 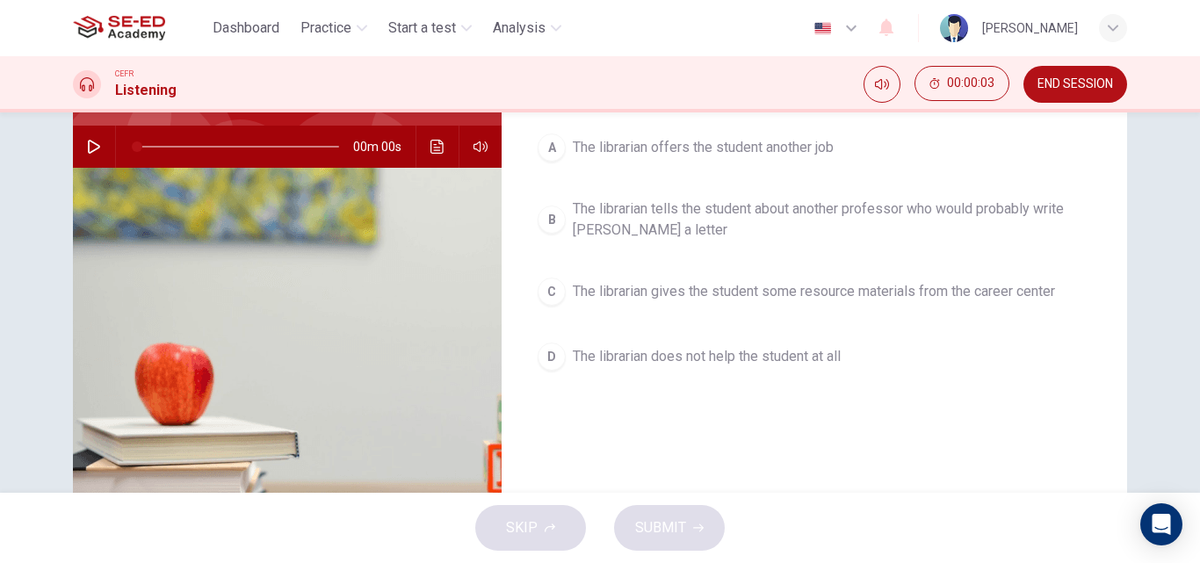 What do you see at coordinates (822, 28) in the screenshot?
I see `img: en` at bounding box center [822, 28].